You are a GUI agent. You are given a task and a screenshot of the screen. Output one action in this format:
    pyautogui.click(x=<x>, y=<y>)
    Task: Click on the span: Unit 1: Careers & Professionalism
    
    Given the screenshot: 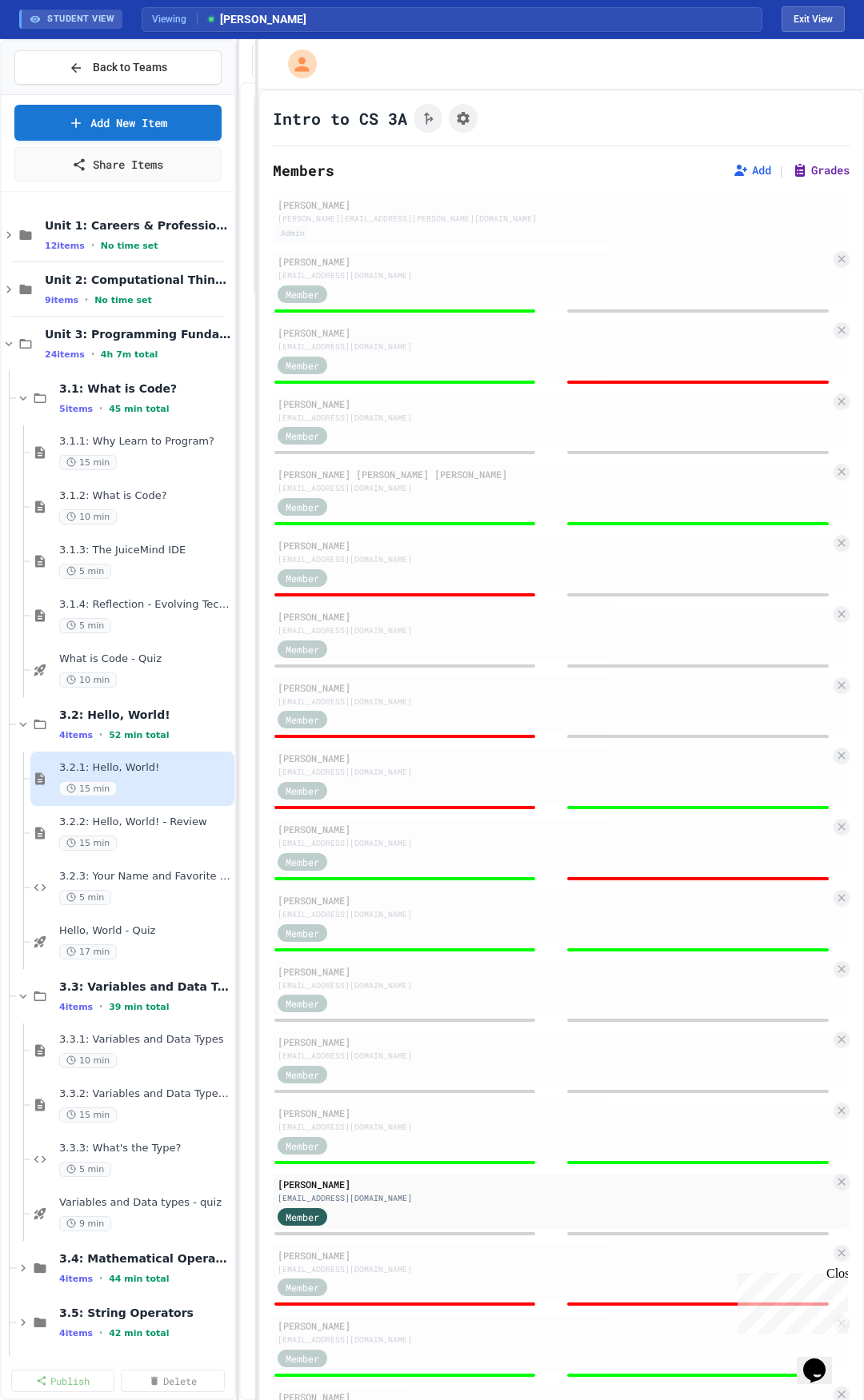 What is the action you would take?
    pyautogui.click(x=138, y=226)
    